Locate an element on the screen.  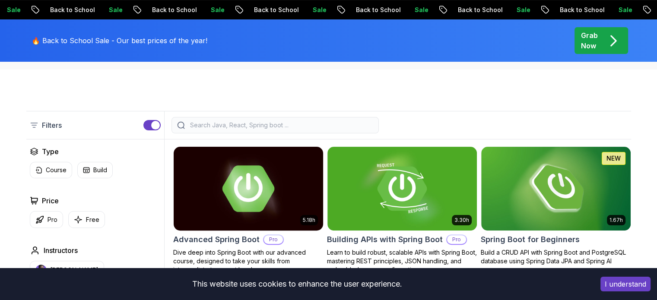
h2: Advanced Spring Boot is located at coordinates (216, 240).